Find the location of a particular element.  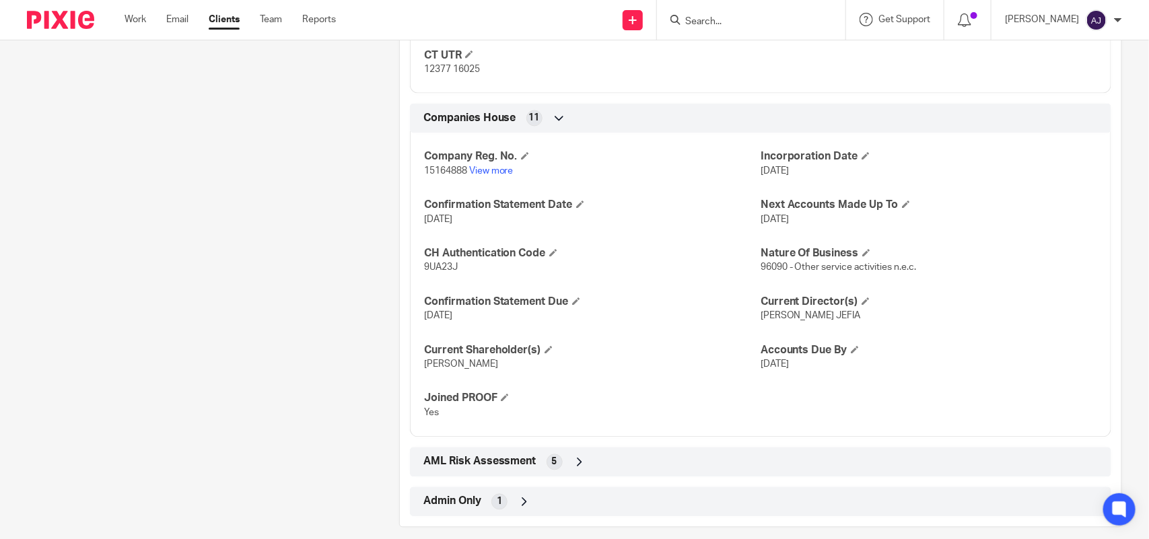

a: Reports is located at coordinates (319, 20).